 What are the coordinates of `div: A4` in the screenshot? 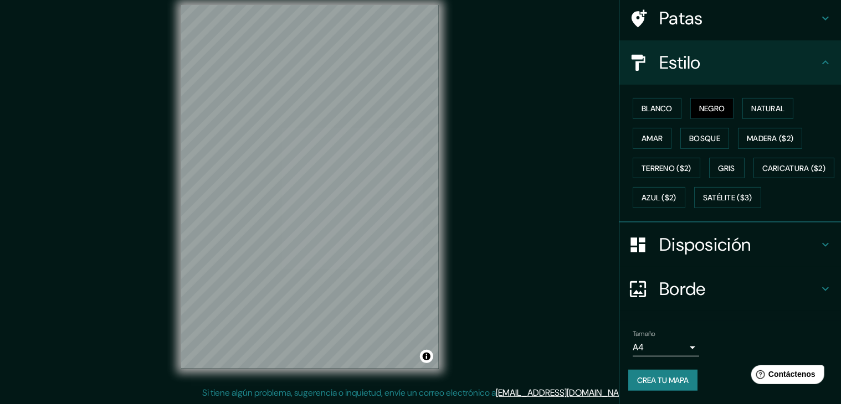 It's located at (666, 348).